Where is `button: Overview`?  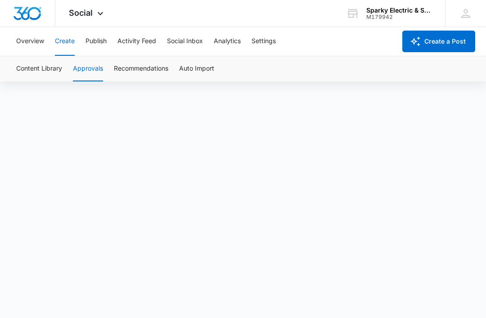 button: Overview is located at coordinates (30, 41).